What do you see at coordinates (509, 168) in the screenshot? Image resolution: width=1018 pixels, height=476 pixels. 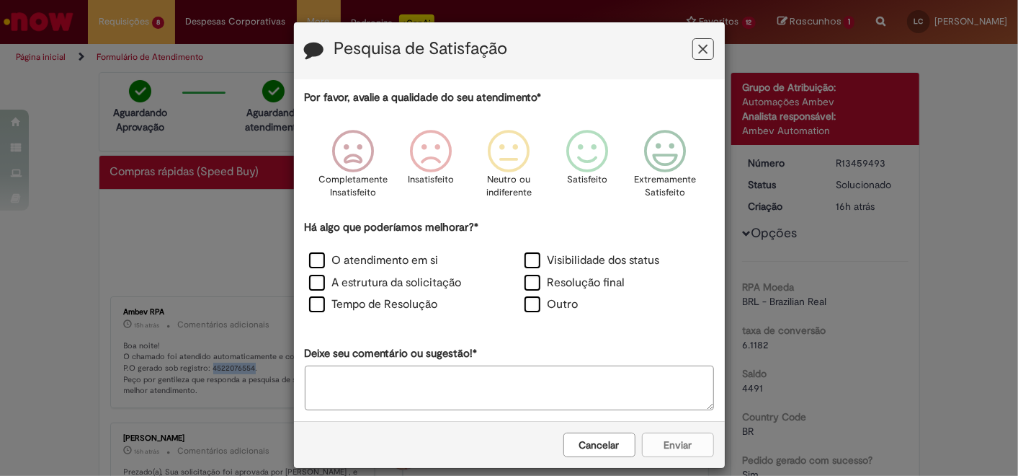 I see `div: Neutro ou indiferente` at bounding box center [509, 168].